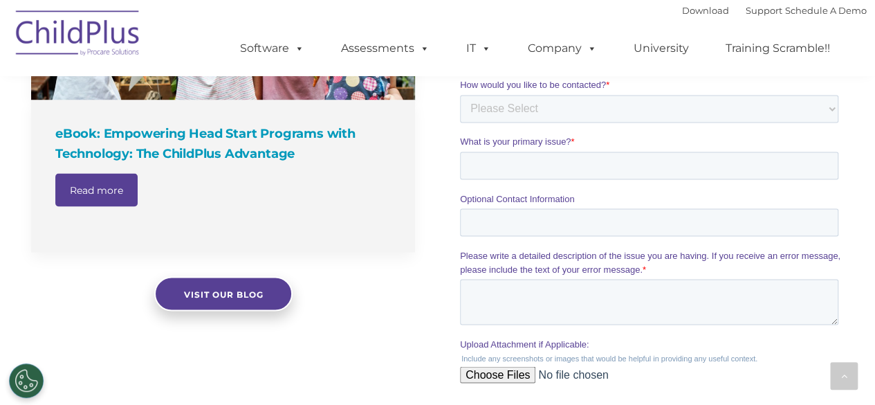 This screenshot has height=405, width=875. Describe the element at coordinates (96, 189) in the screenshot. I see `a: Read more` at that location.